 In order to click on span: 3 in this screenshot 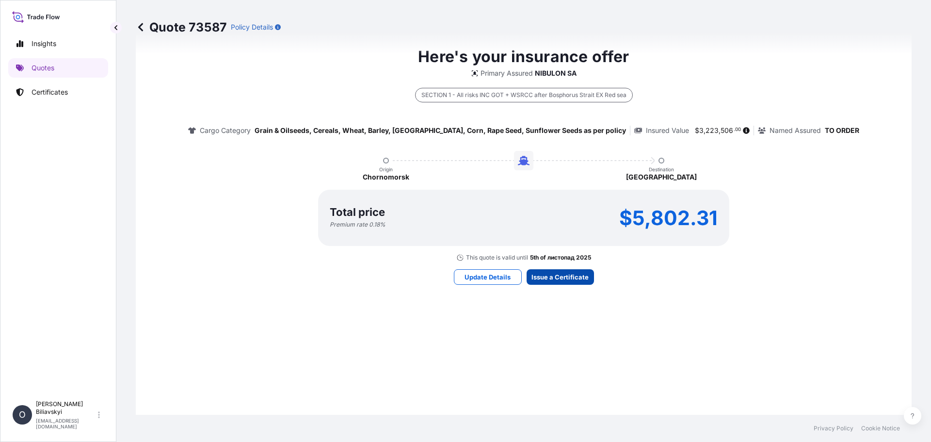, I will do `click(701, 130)`.